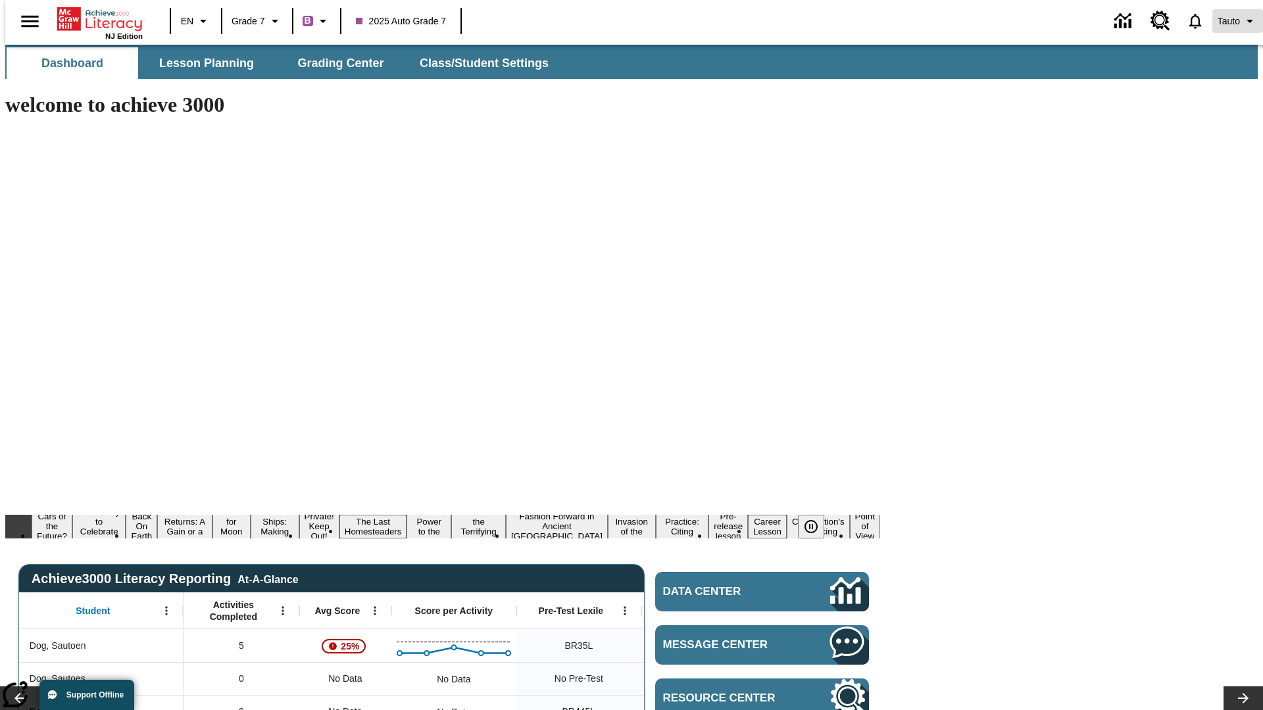 This screenshot has width=1263, height=710. Describe the element at coordinates (100, 19) in the screenshot. I see `a: Home` at that location.